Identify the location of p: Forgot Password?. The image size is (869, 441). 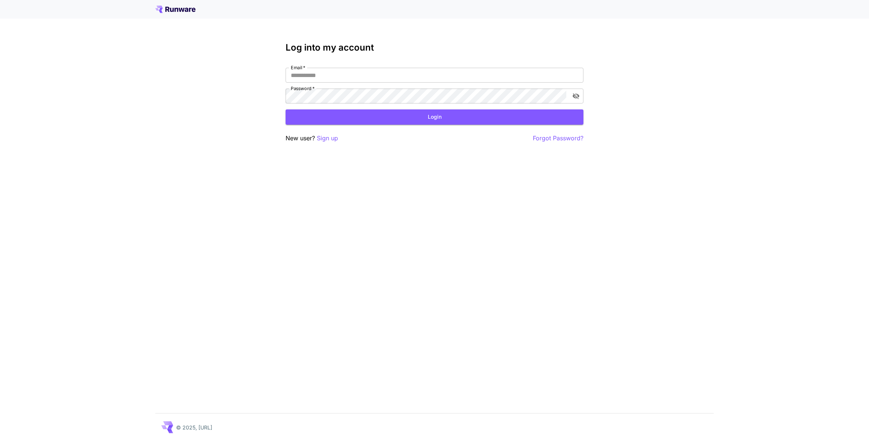
(558, 138).